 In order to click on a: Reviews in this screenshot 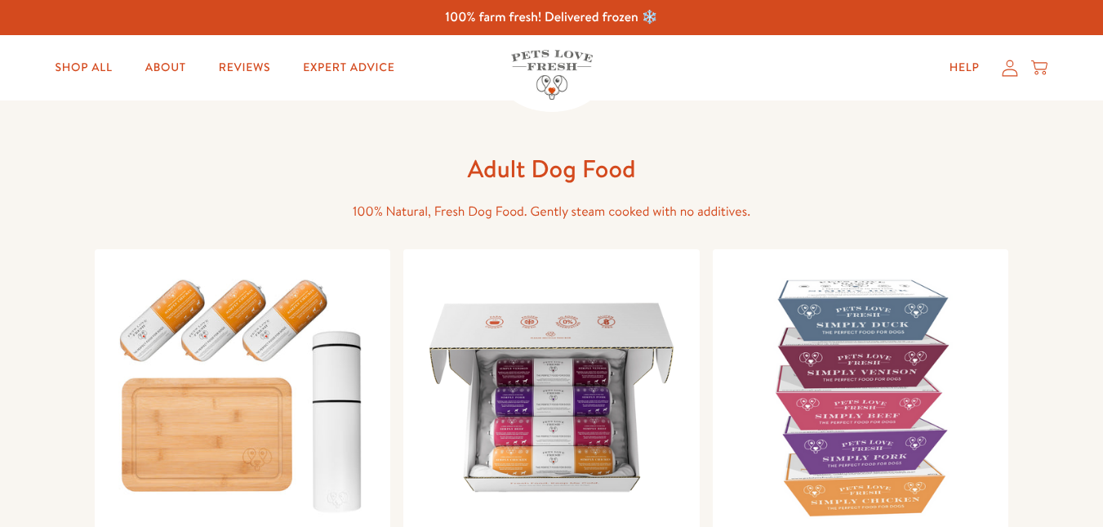, I will do `click(244, 68)`.